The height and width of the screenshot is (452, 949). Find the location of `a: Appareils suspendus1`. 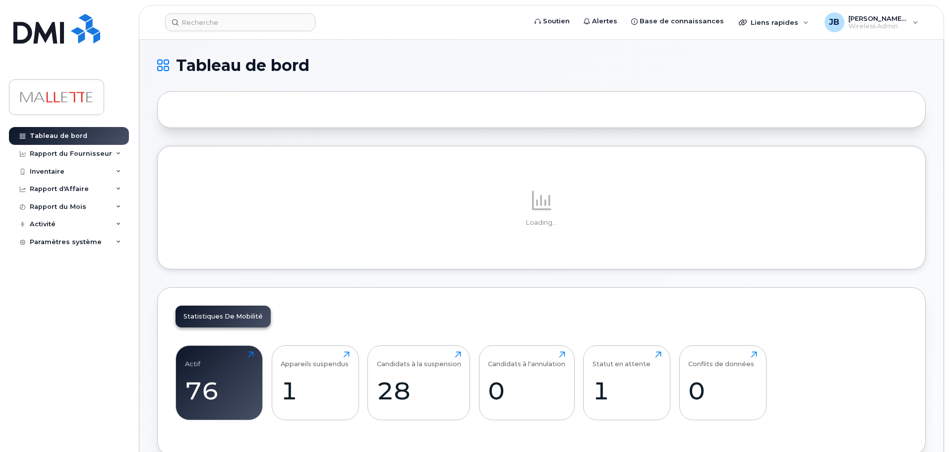

a: Appareils suspendus1 is located at coordinates (315, 383).